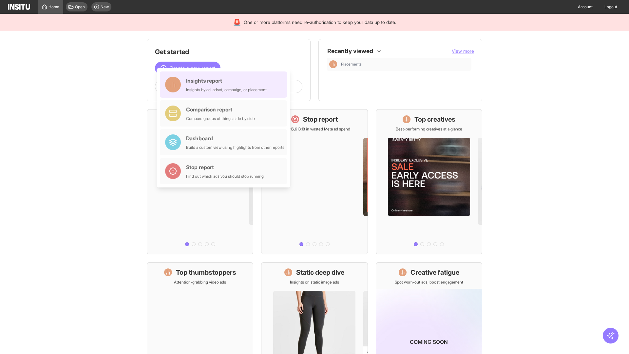  Describe the element at coordinates (188, 68) in the screenshot. I see `button: Create a new report` at that location.